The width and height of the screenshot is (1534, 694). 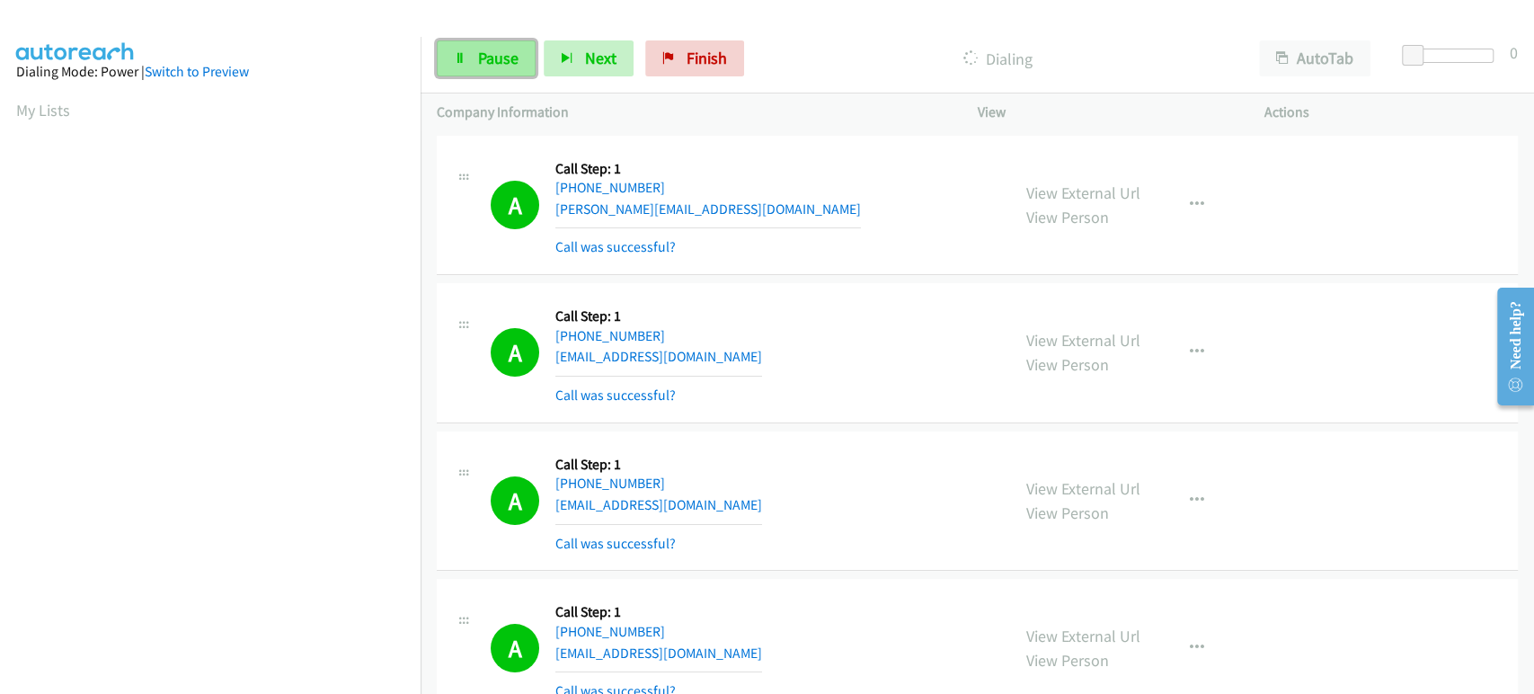 What do you see at coordinates (32, 60) in the screenshot?
I see `div: Need help?` at bounding box center [32, 60].